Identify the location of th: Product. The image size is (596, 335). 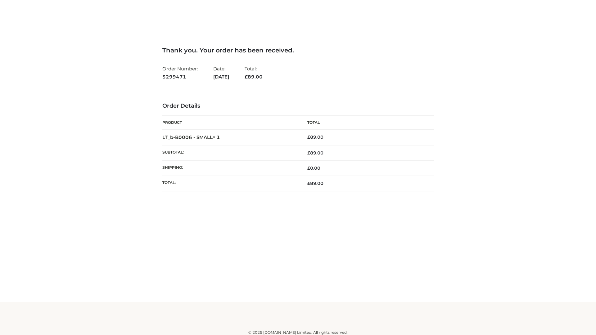
(230, 123).